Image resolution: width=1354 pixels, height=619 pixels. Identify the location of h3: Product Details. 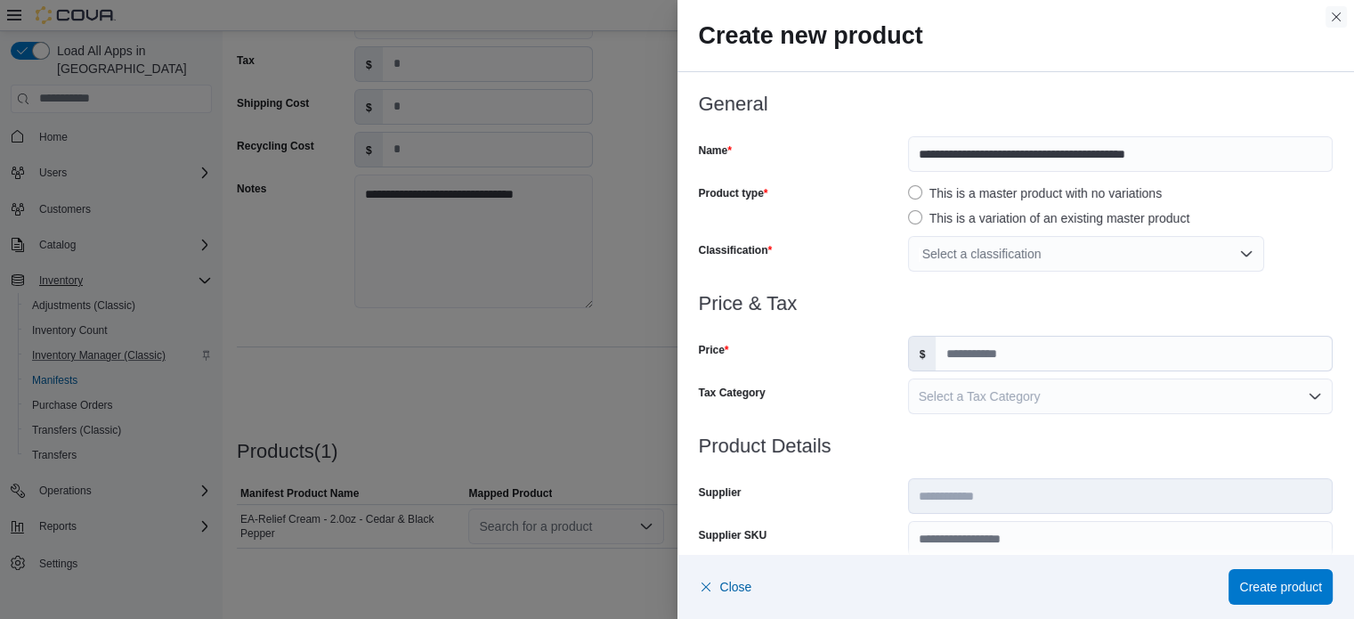
(1016, 446).